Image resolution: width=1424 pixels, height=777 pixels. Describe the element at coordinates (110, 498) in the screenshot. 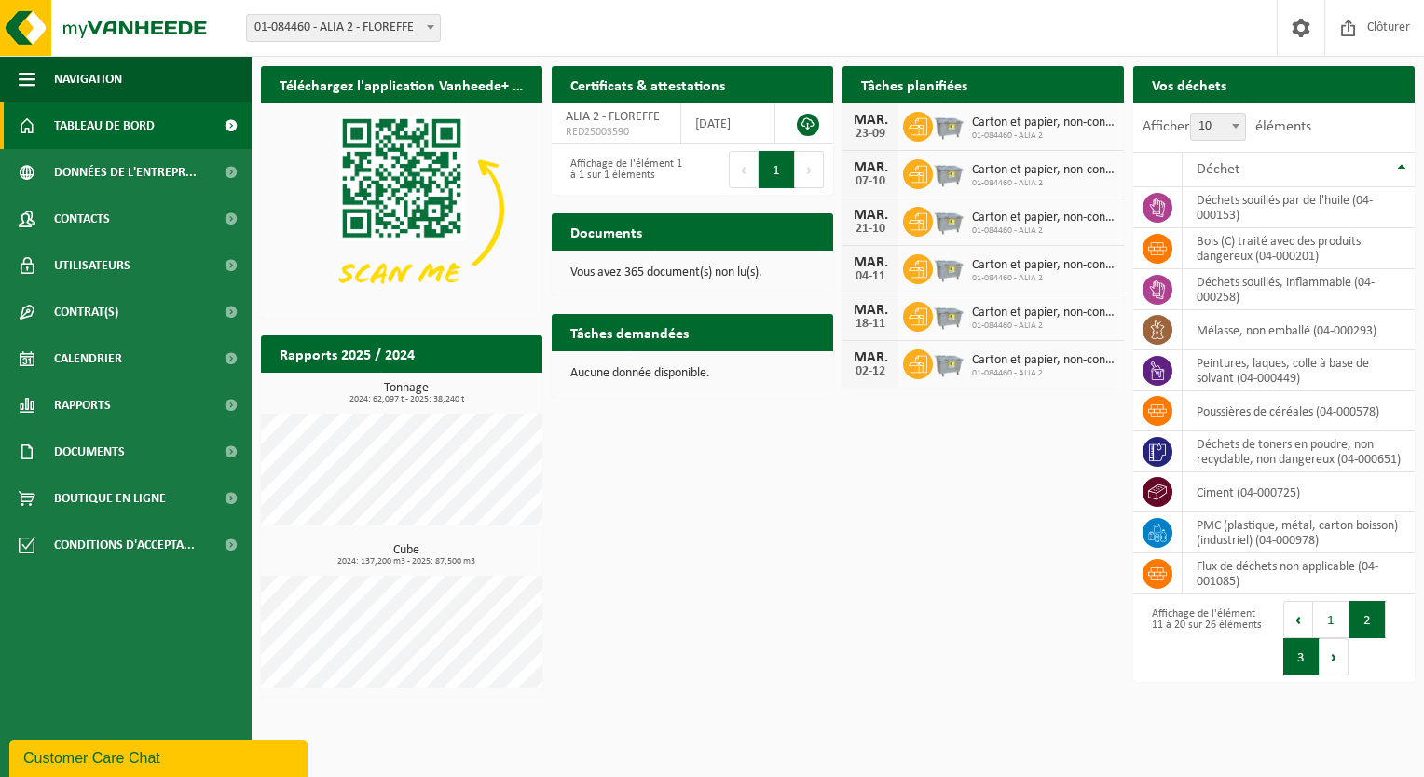

I see `span: Boutique en ligne` at that location.